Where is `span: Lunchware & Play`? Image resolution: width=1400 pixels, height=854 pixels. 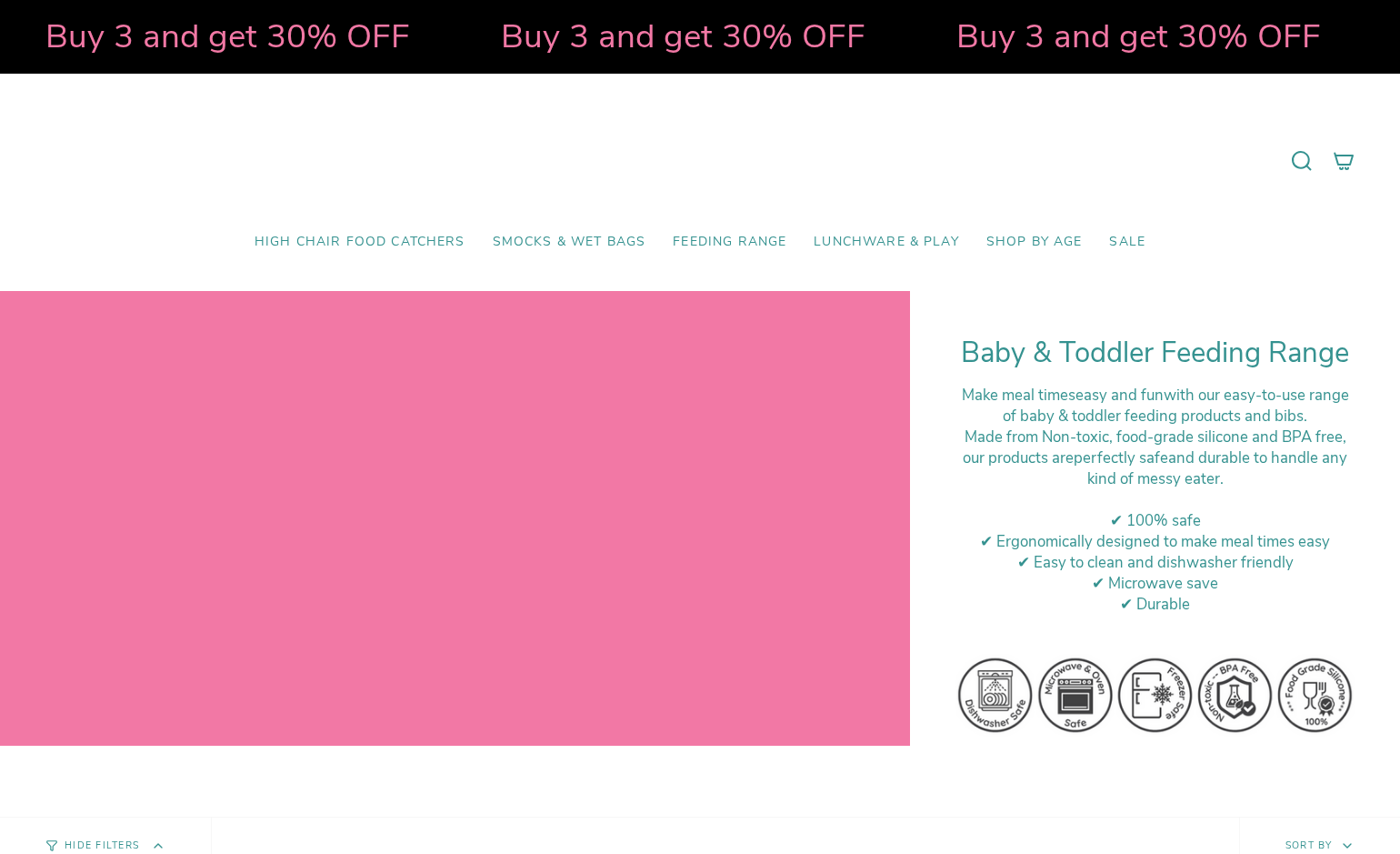
span: Lunchware & Play is located at coordinates (886, 241).